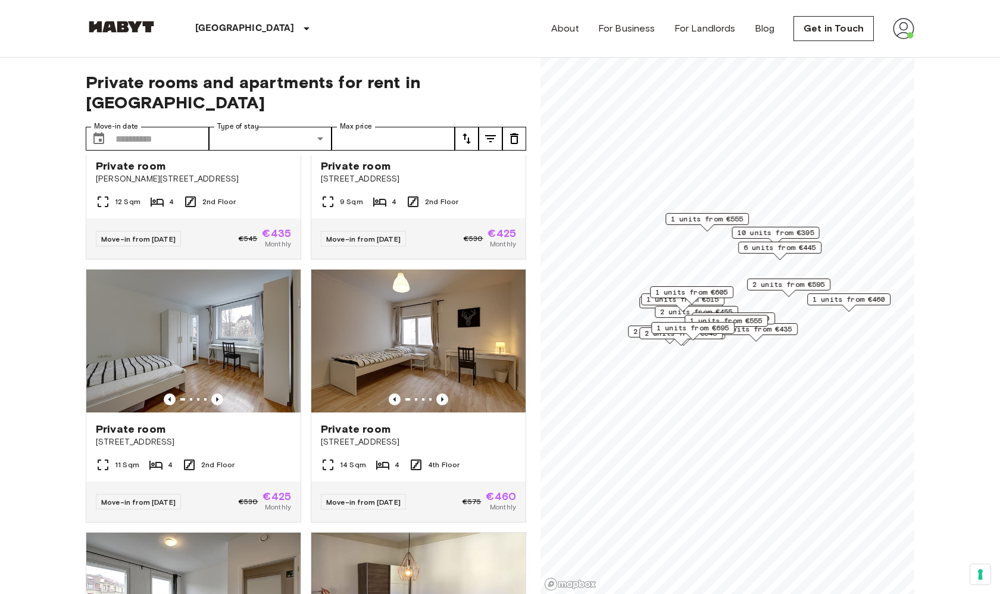 The height and width of the screenshot is (594, 1000). What do you see at coordinates (565, 29) in the screenshot?
I see `a: About` at bounding box center [565, 29].